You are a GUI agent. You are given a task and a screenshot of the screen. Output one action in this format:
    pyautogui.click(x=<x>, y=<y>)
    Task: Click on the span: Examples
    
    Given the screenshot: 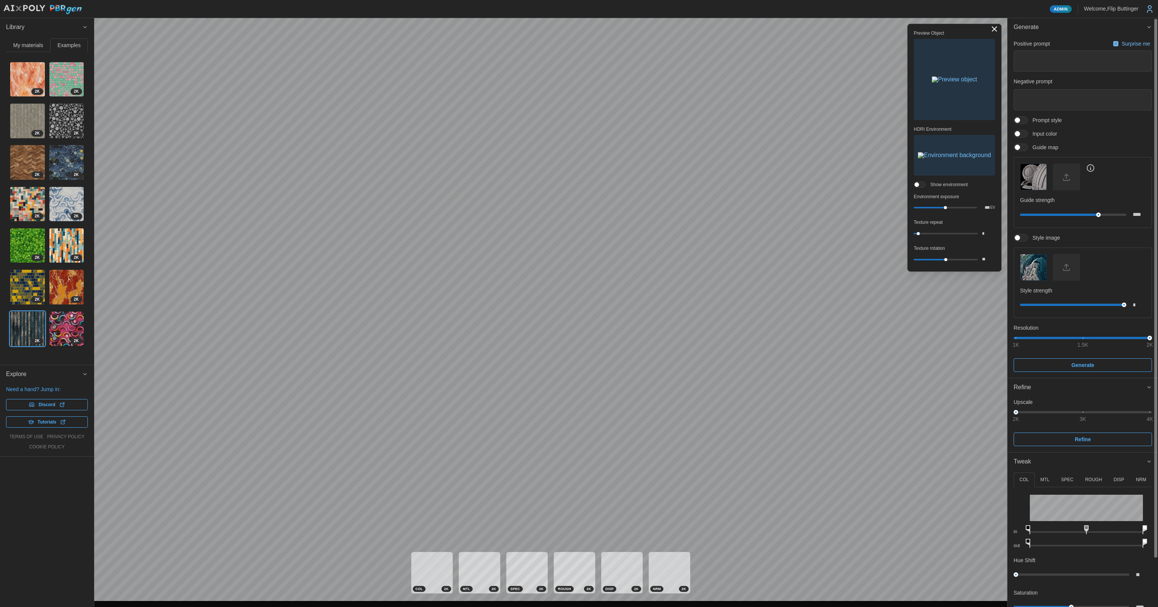 What is the action you would take?
    pyautogui.click(x=69, y=45)
    